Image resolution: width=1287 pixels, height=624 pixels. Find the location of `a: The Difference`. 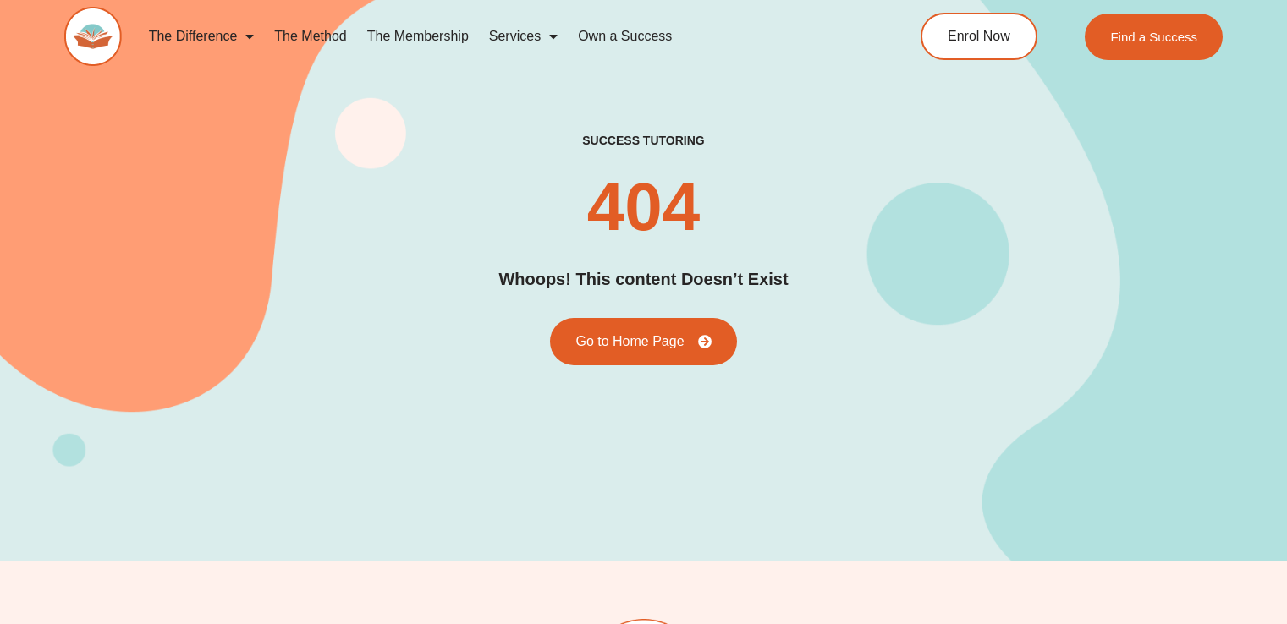

a: The Difference is located at coordinates (201, 36).